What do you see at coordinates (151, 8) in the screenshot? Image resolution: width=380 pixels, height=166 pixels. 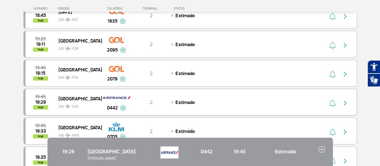 I see `div: TERMINAL` at bounding box center [151, 8].